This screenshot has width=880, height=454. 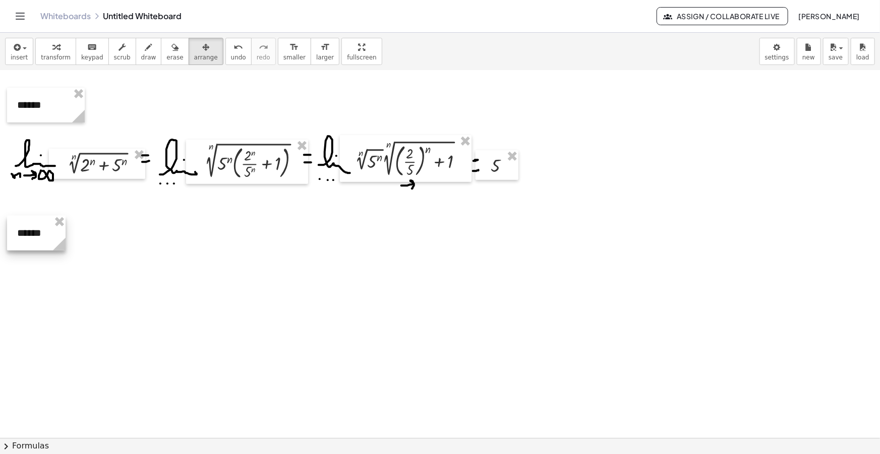 I want to click on button: scrub, so click(x=122, y=51).